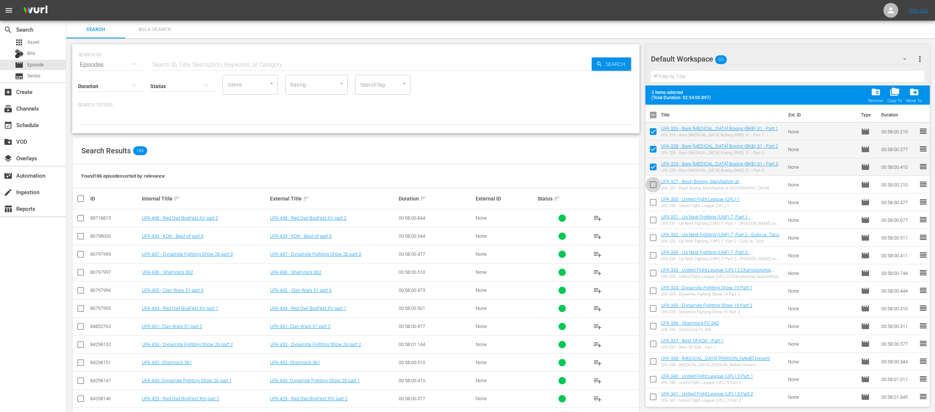 The image size is (935, 412). I want to click on a: UFA 335 - Dynamite Fighting Show 19 Part 2, so click(707, 305).